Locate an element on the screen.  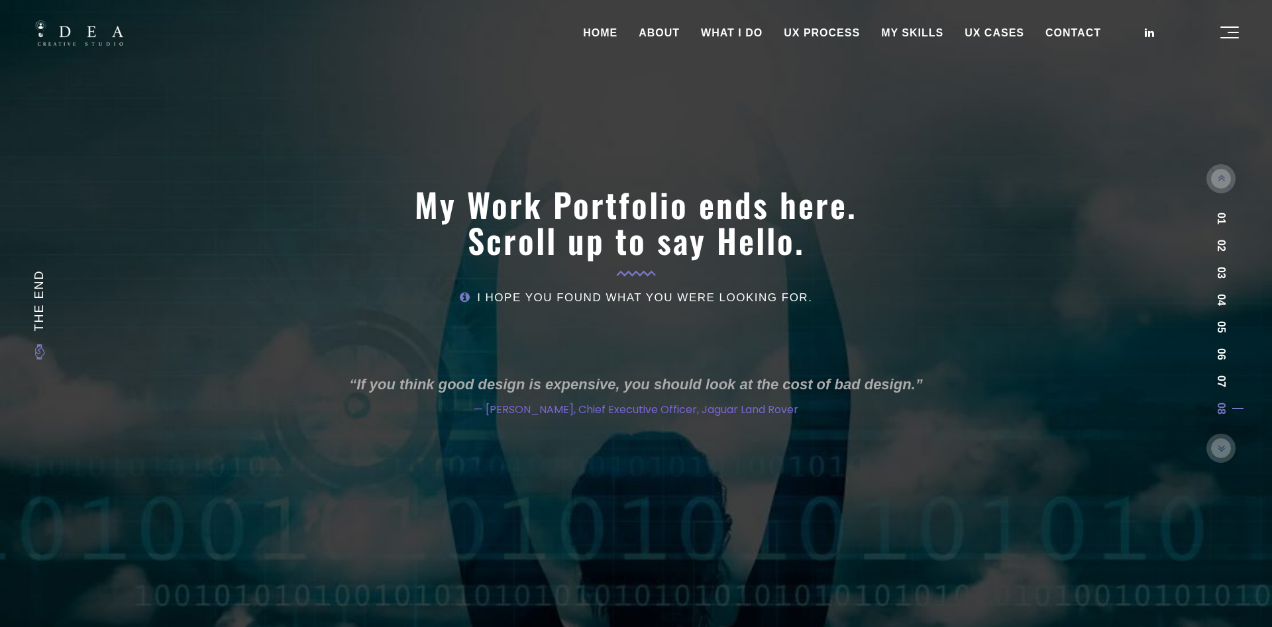
a: 06 is located at coordinates (1221, 354).